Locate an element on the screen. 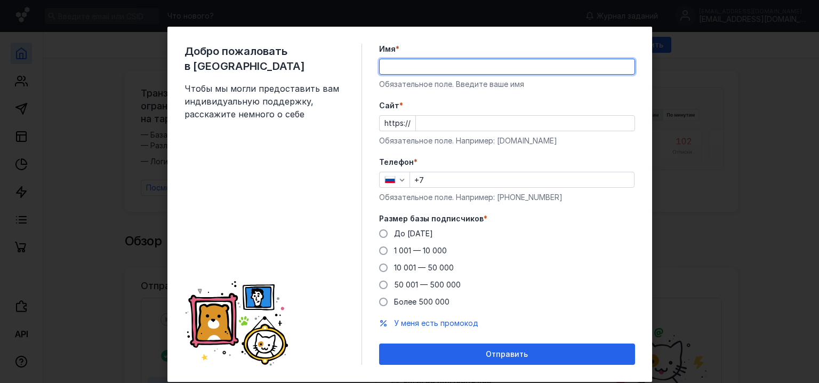 The image size is (819, 383). div: Обязательное поле. Введите ваше имя is located at coordinates (507, 84).